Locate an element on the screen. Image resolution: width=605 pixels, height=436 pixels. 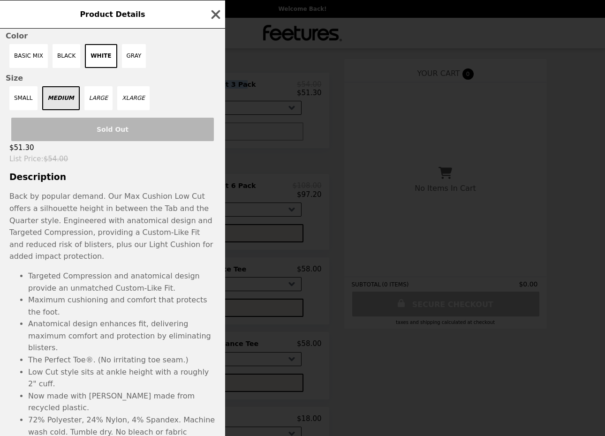
button: SMALL is located at coordinates (23, 98).